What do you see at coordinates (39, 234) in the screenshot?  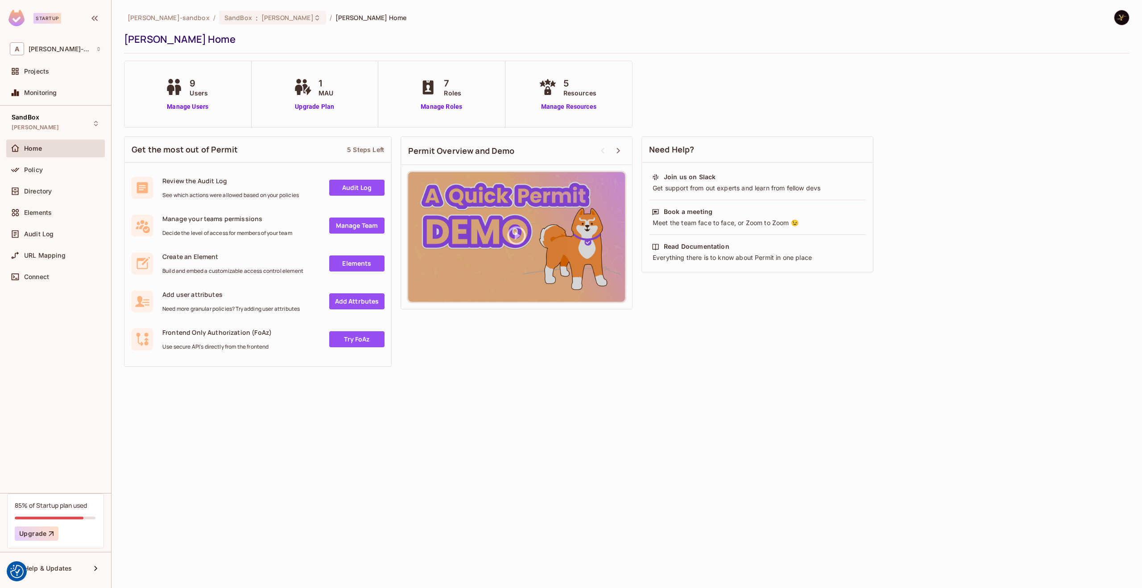 I see `span: Audit Log` at bounding box center [39, 234].